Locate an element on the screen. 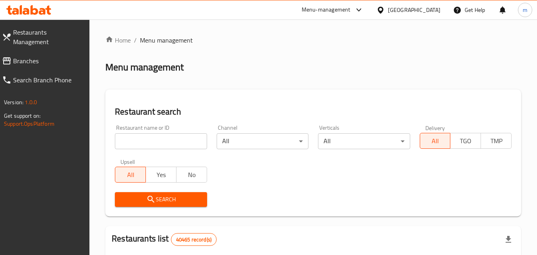 This screenshot has width=537, height=255. input: Search for restaurant name or ID.. is located at coordinates (161, 141).